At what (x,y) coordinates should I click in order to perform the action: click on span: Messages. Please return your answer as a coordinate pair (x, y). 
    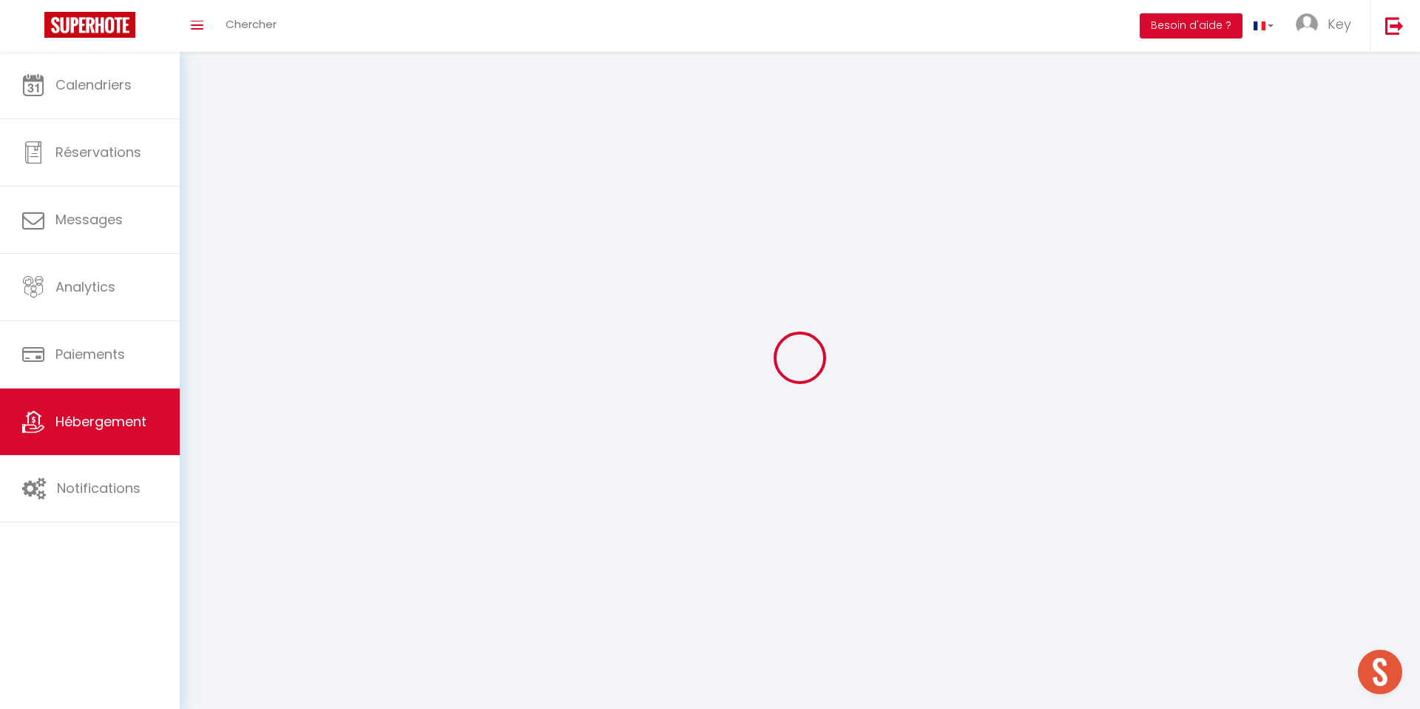
    Looking at the image, I should click on (89, 219).